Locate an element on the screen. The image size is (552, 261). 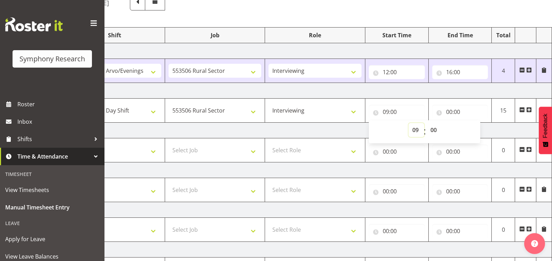
td: 4 is located at coordinates (503, 71).